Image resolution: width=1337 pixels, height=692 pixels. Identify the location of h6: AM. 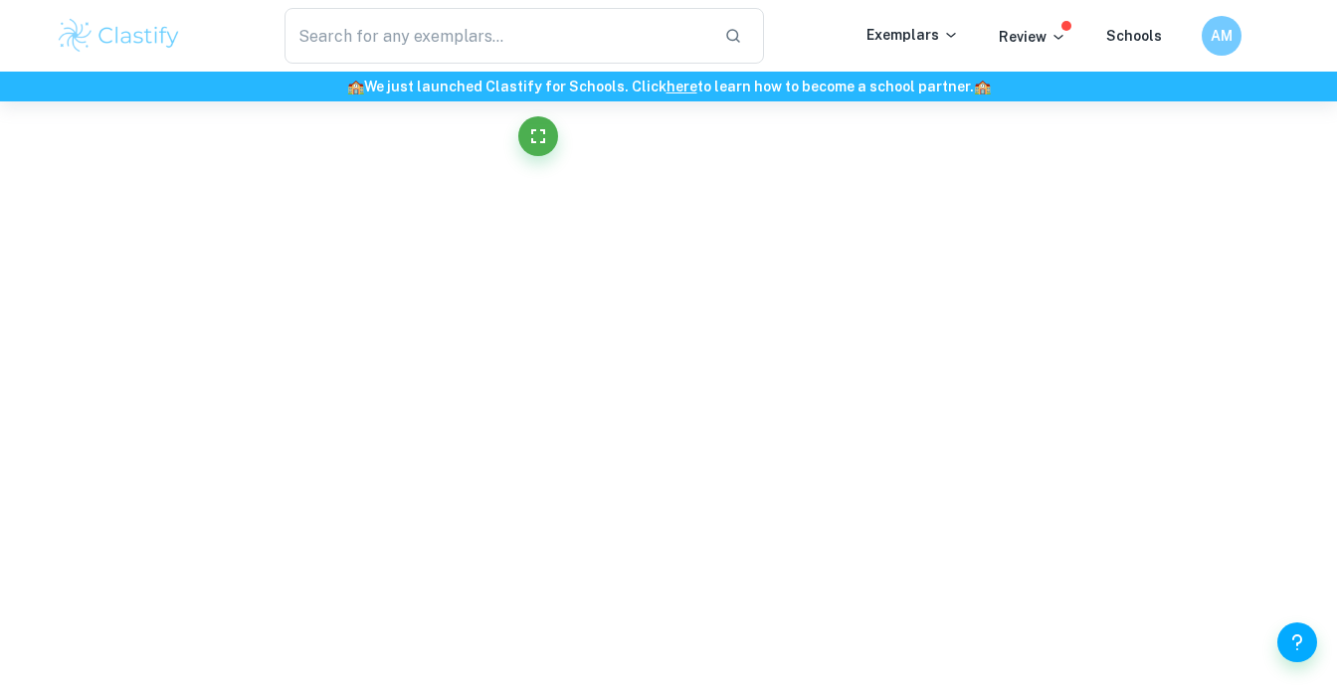
(1221, 36).